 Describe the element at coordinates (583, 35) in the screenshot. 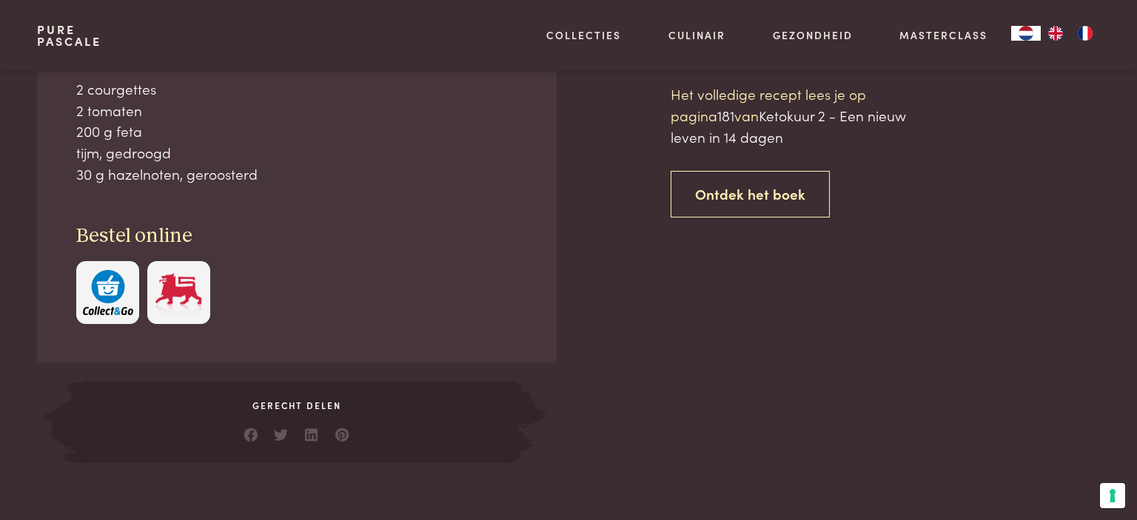

I see `a: Collecties` at that location.